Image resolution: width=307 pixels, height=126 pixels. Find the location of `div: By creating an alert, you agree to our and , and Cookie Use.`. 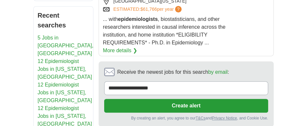

div: By creating an alert, you agree to our and , and Cookie Use. is located at coordinates (186, 118).